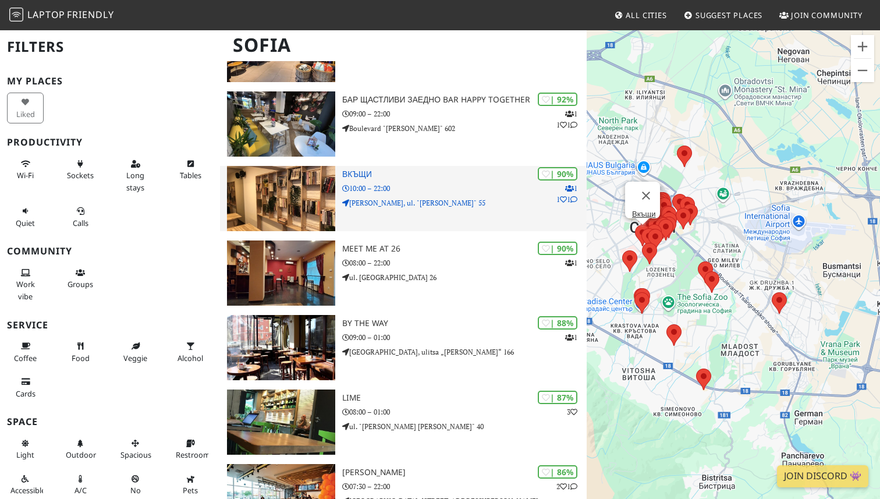  What do you see at coordinates (80, 490) in the screenshot?
I see `span: Air conditioned` at bounding box center [80, 490].